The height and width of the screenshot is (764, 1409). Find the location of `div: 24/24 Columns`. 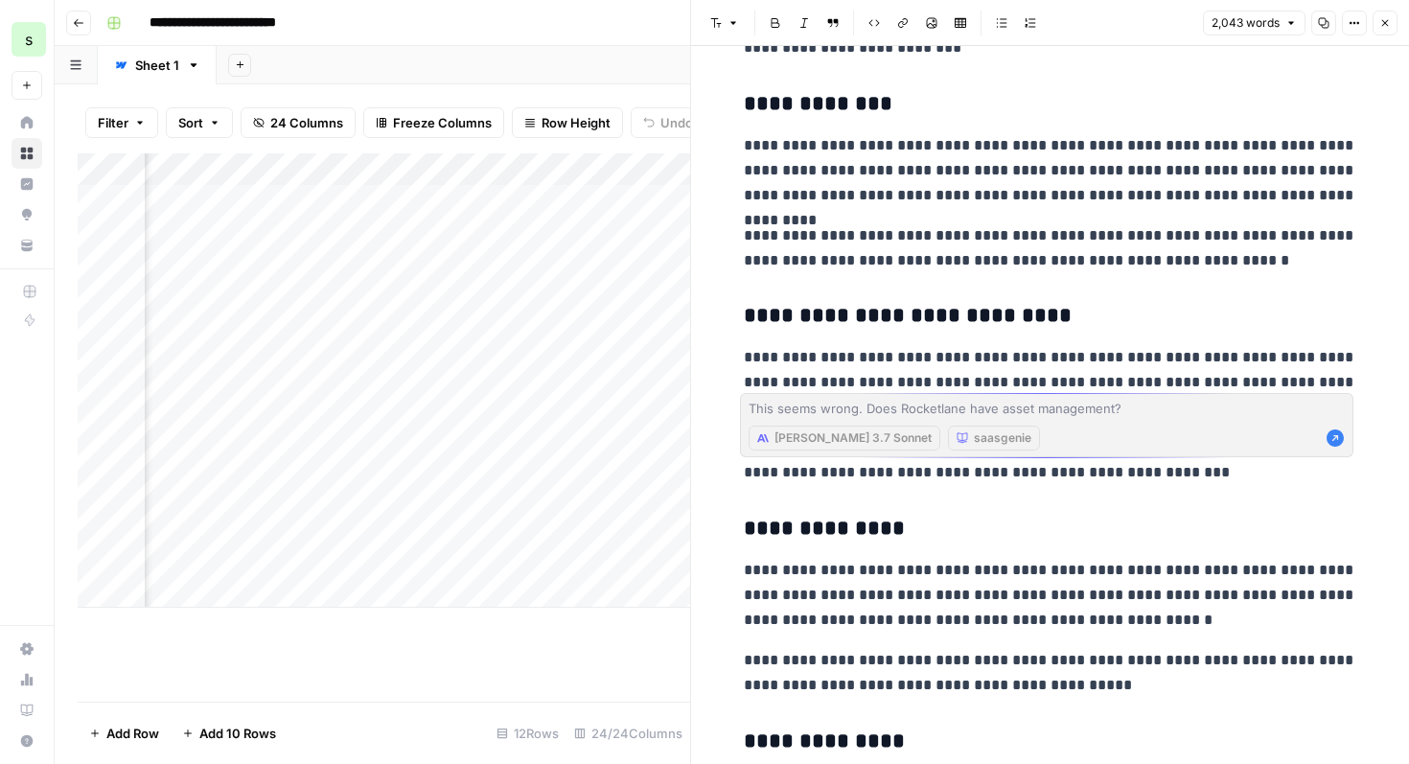

div: 24/24 Columns is located at coordinates (628, 733).